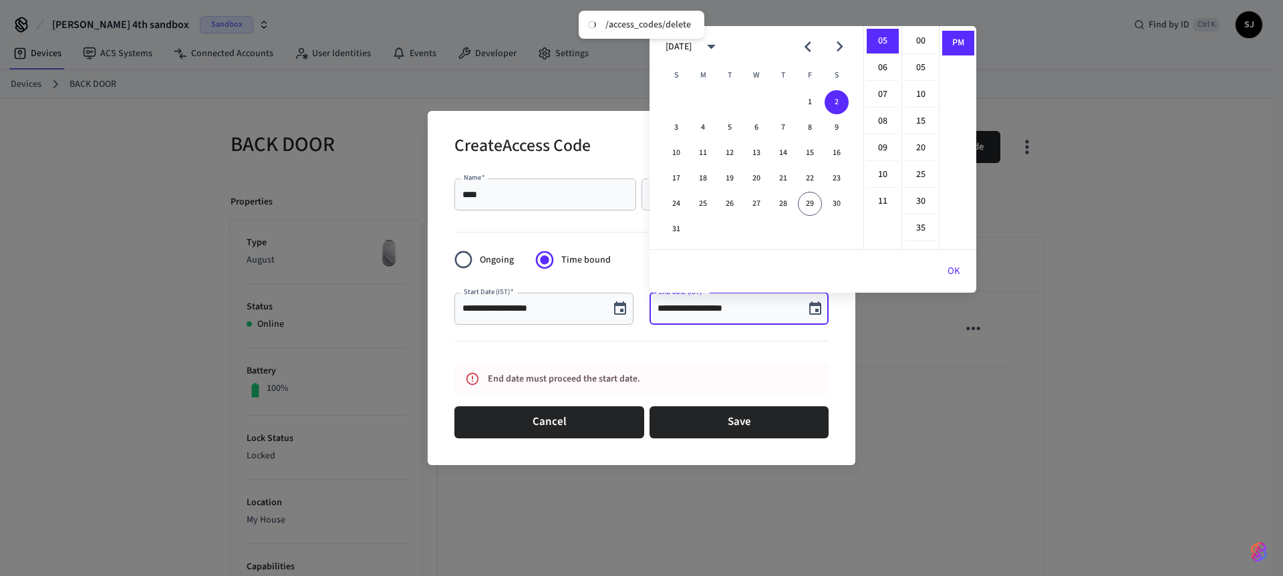 This screenshot has width=1283, height=576. What do you see at coordinates (783, 128) in the screenshot?
I see `button: 7` at bounding box center [783, 128].